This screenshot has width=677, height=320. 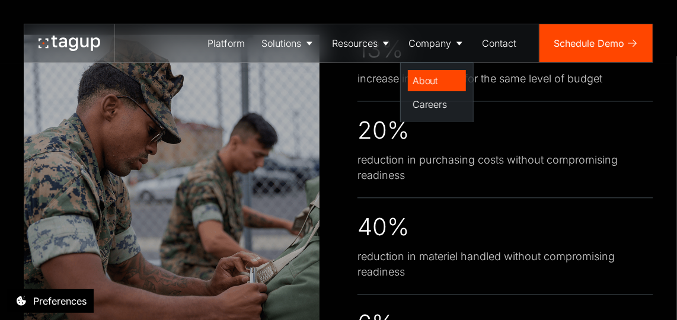 I want to click on a: Solutions, so click(x=288, y=43).